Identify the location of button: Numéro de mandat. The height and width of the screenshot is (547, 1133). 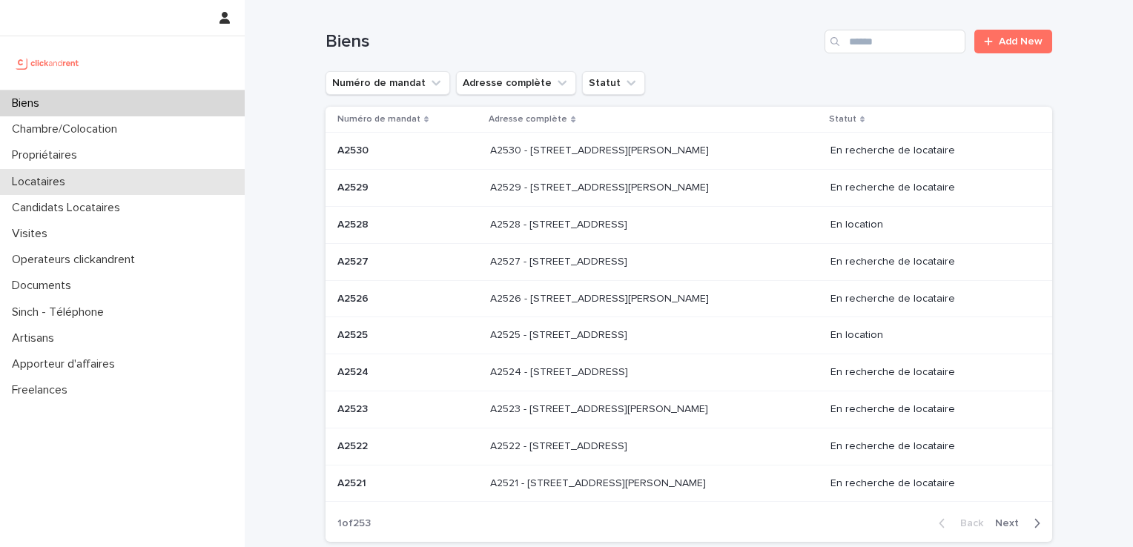
(388, 83).